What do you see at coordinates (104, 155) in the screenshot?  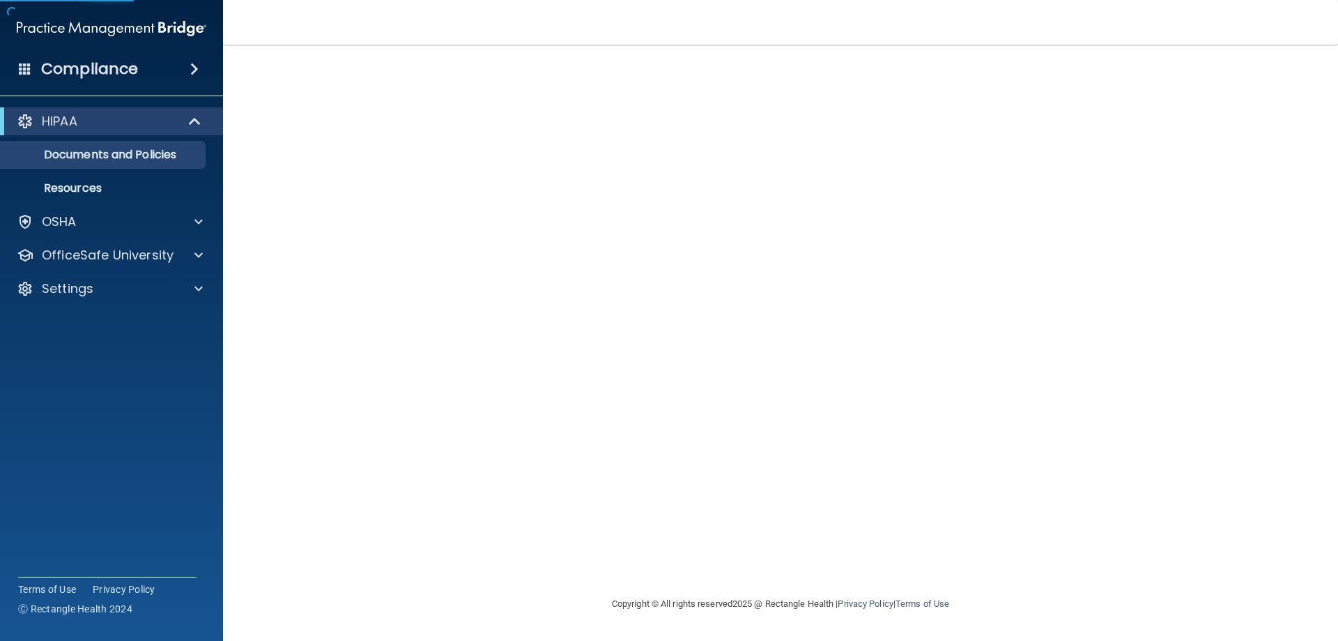 I see `p: Documents and Policies` at bounding box center [104, 155].